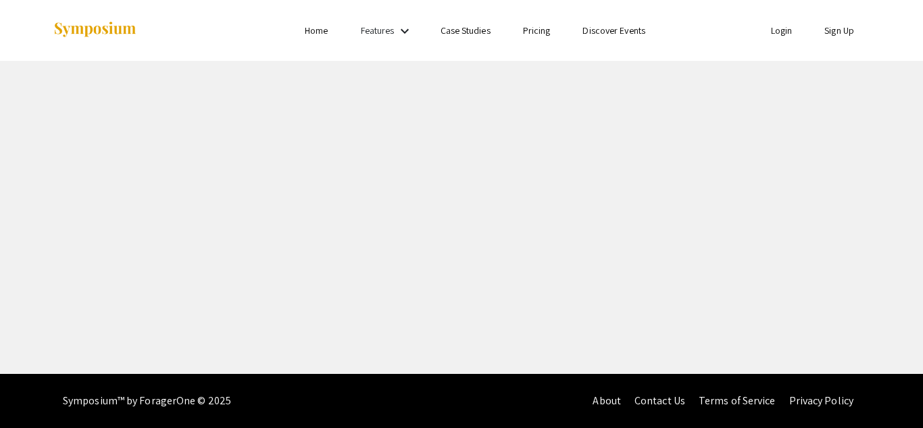 The image size is (923, 428). What do you see at coordinates (405, 31) in the screenshot?
I see `mat-icon: Expand Features list` at bounding box center [405, 31].